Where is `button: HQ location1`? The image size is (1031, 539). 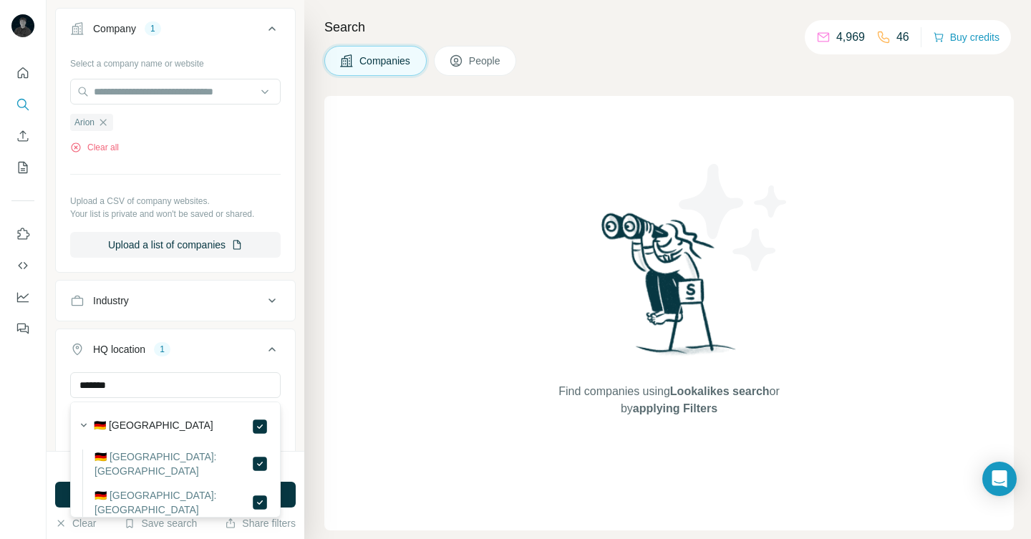 button: HQ location1 is located at coordinates (175, 352).